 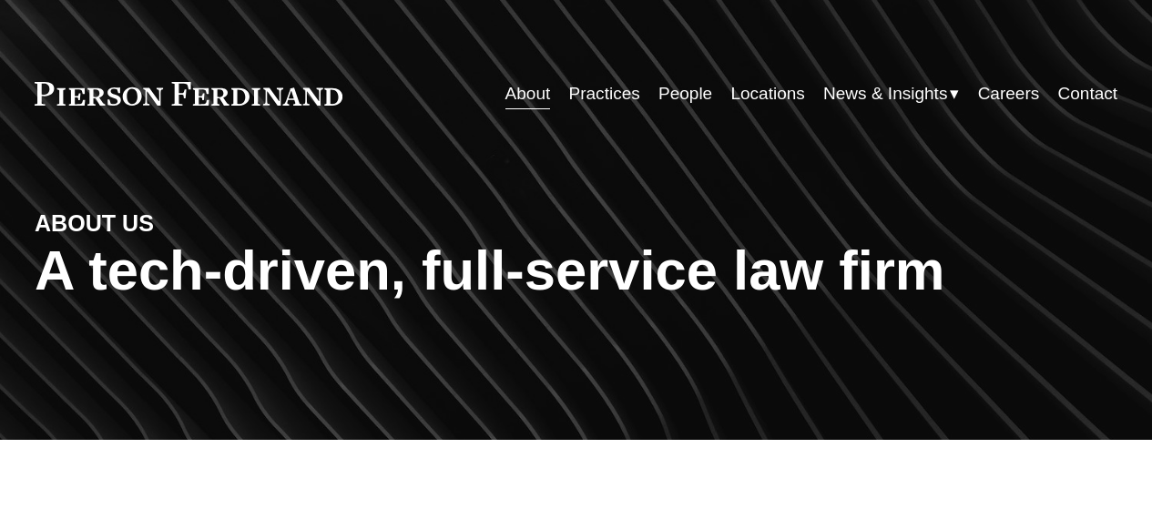 What do you see at coordinates (885, 94) in the screenshot?
I see `span: News & Insights` at bounding box center [885, 94].